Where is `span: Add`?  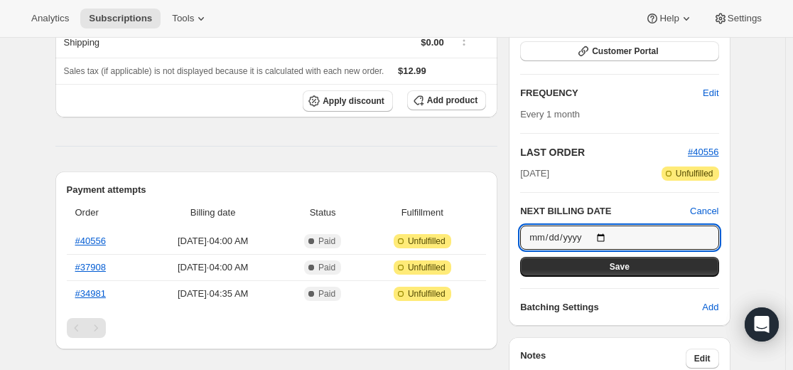
span: Add is located at coordinates (710, 307).